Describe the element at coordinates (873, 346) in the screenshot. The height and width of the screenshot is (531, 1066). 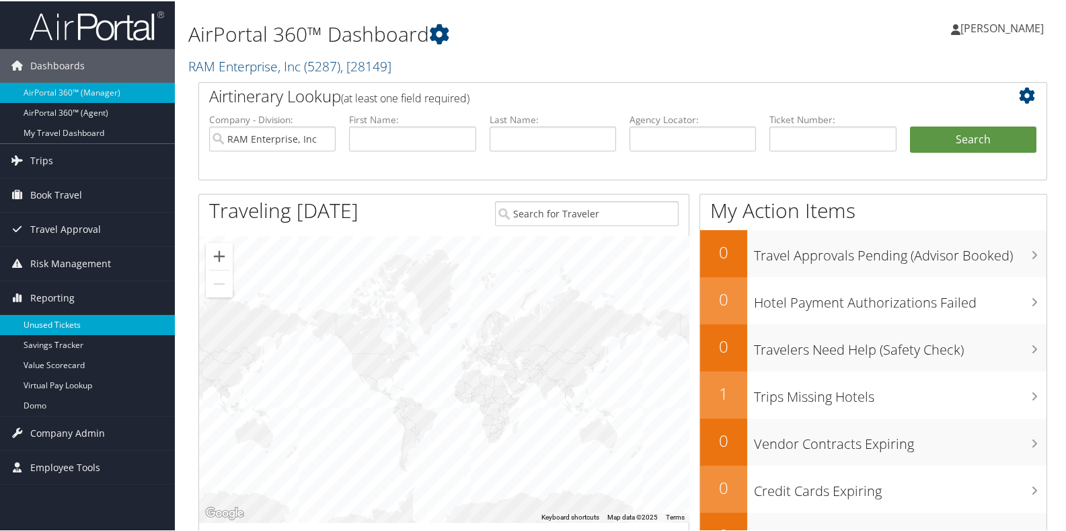
I see `a: 0Travelers Need Help (Safety Check)` at that location.